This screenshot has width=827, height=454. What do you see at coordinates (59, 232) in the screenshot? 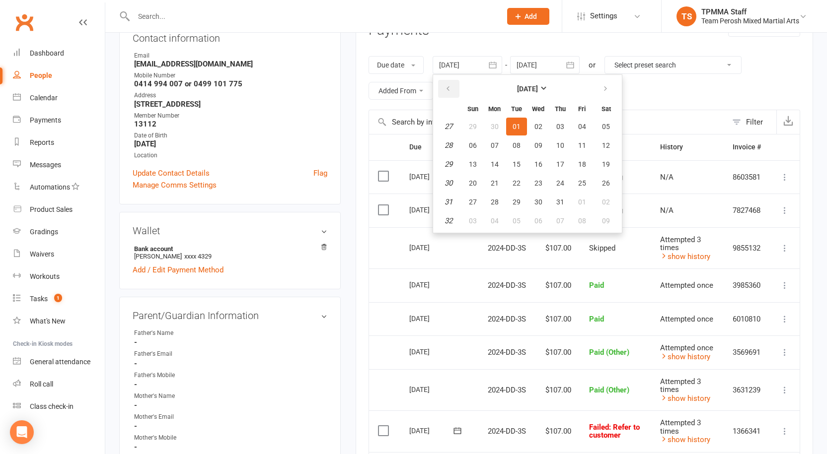
I see `a: Gradings` at bounding box center [59, 232].